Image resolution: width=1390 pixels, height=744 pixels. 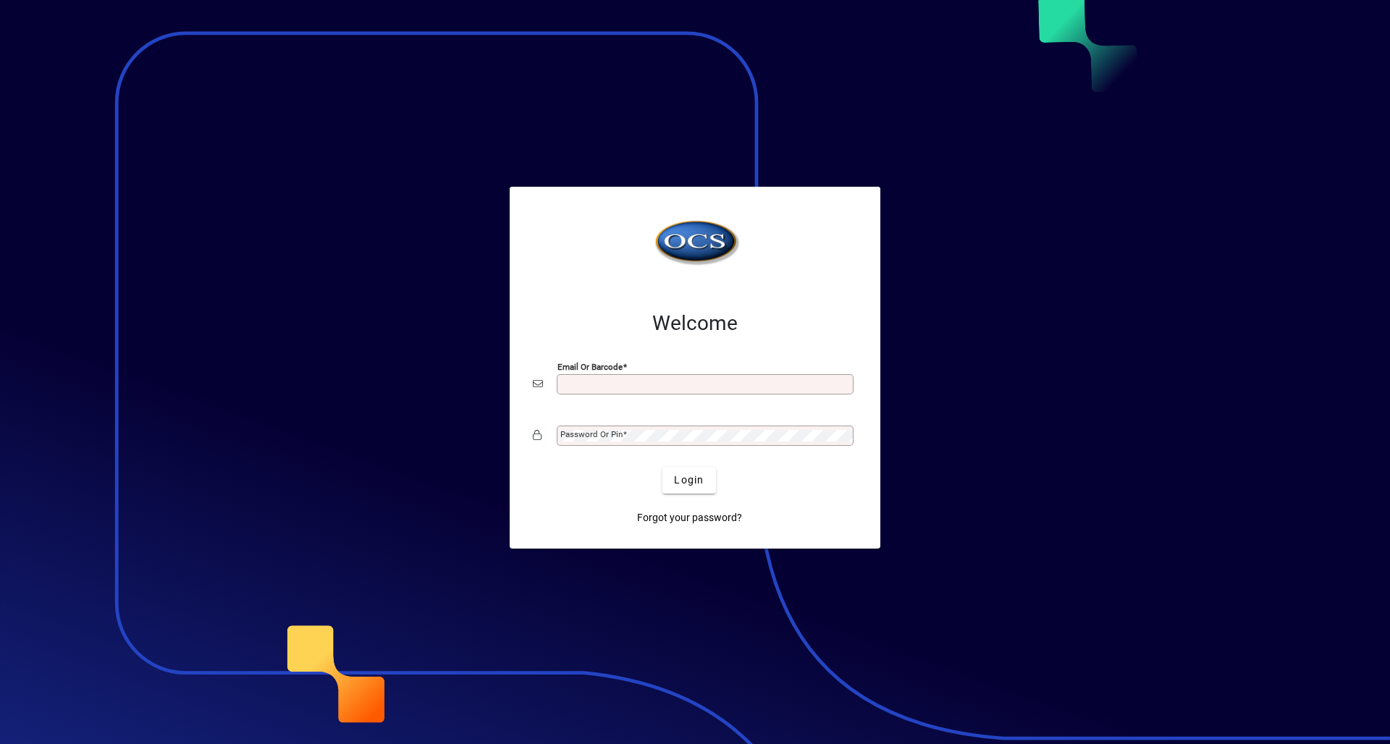 What do you see at coordinates (590, 366) in the screenshot?
I see `mat-label: Email or Barcode` at bounding box center [590, 366].